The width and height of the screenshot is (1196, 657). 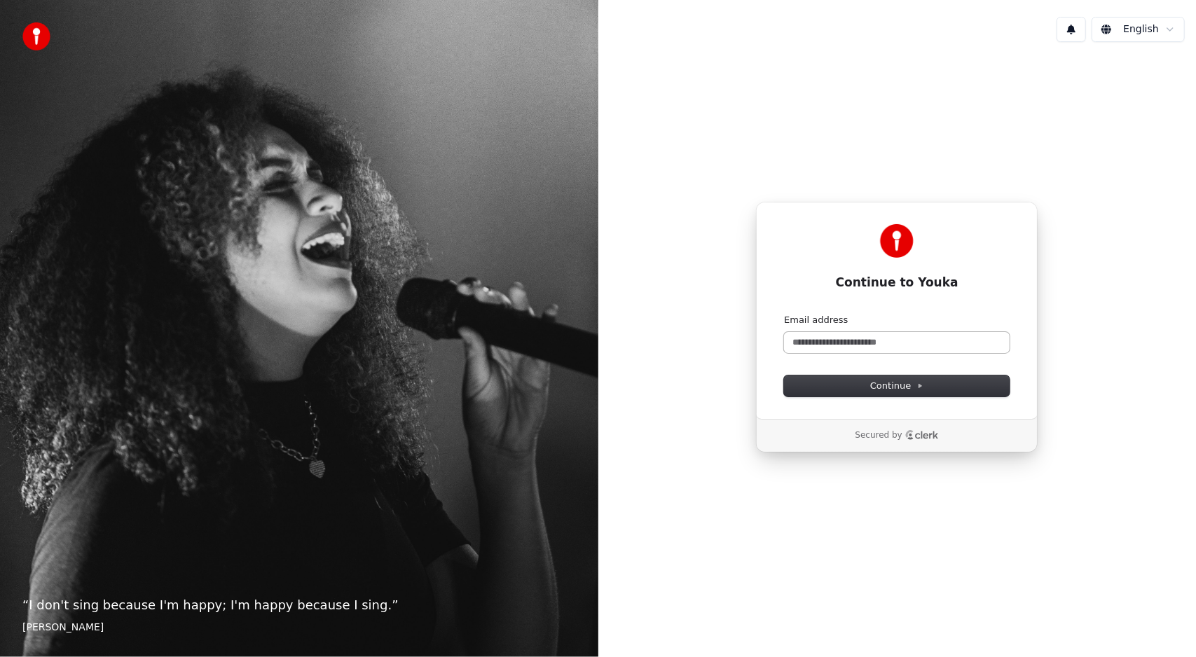 What do you see at coordinates (897, 283) in the screenshot?
I see `h1: Continue to Youka` at bounding box center [897, 283].